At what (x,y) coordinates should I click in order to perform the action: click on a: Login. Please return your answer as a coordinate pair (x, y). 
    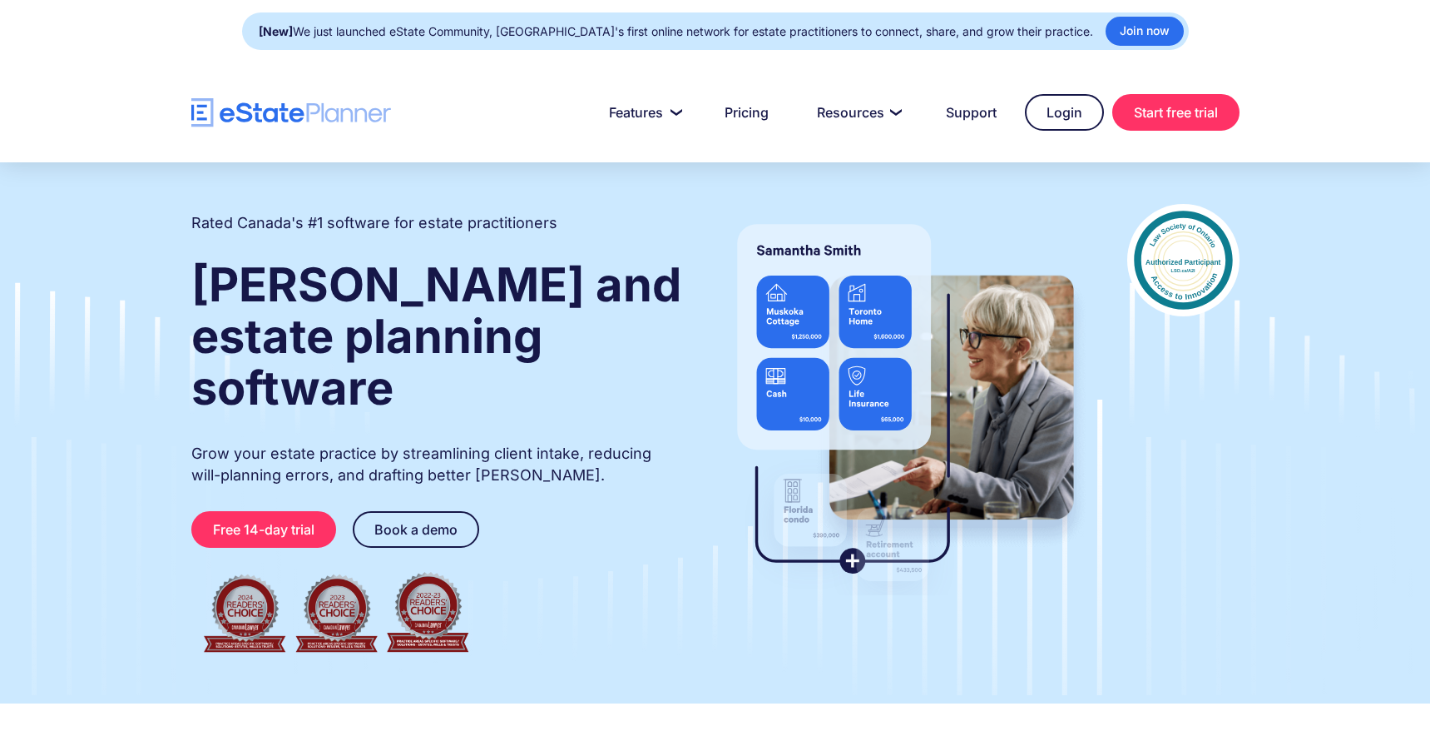
    Looking at the image, I should click on (1064, 112).